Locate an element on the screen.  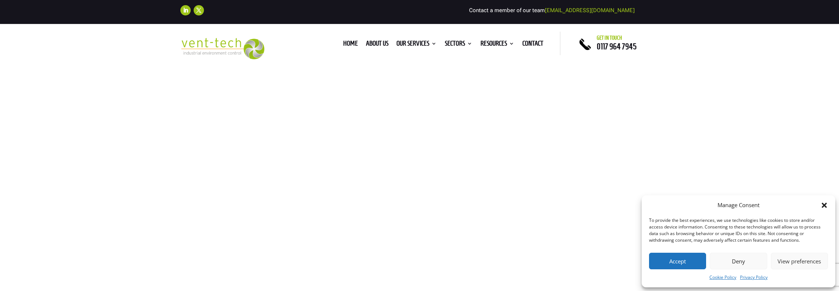
button: View preferences is located at coordinates (799, 261).